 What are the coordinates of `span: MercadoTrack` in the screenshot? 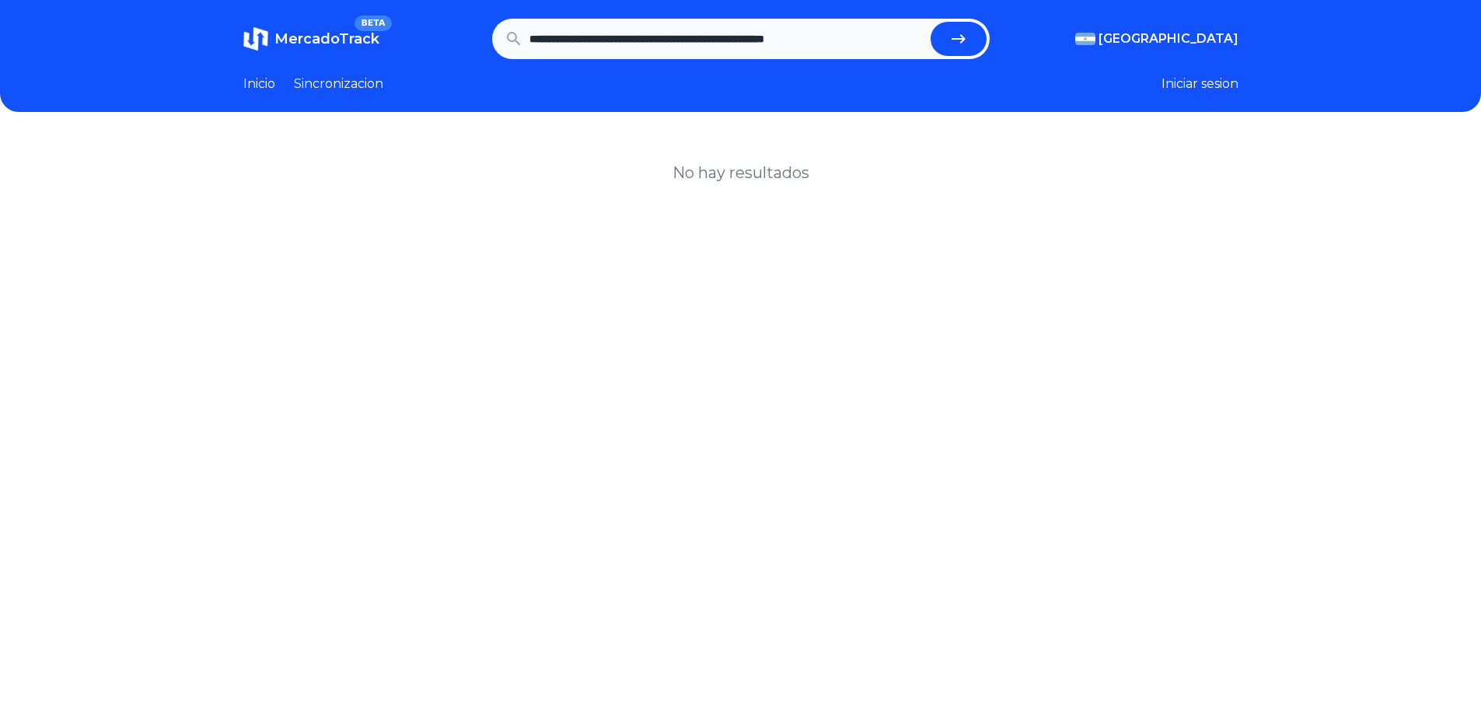 It's located at (326, 39).